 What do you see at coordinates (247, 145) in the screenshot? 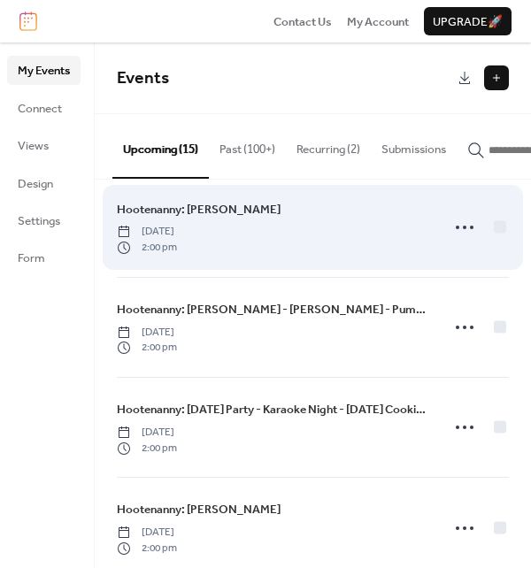
I see `button: Past (100+)` at bounding box center [247, 145].